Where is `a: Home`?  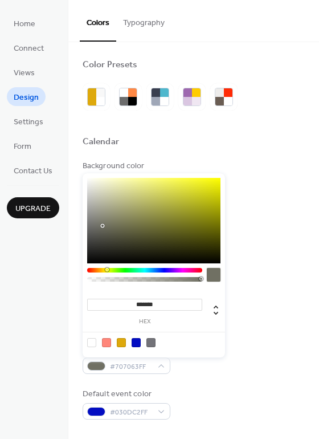 a: Home is located at coordinates (25, 23).